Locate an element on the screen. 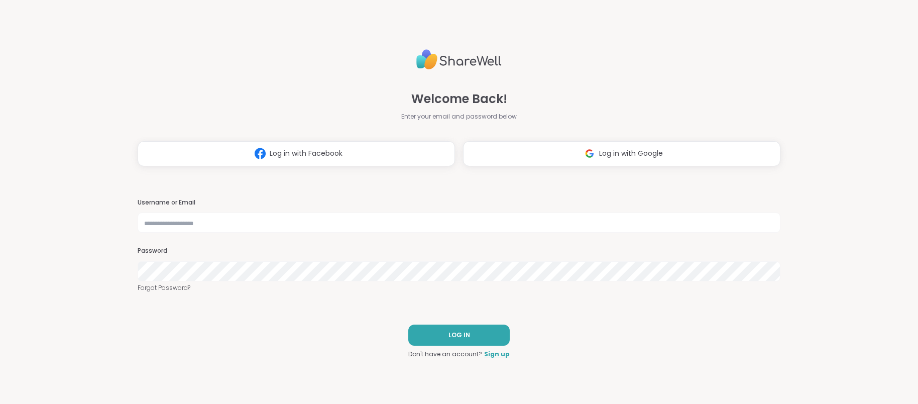 Image resolution: width=918 pixels, height=404 pixels. button: Log in with Google is located at coordinates (622, 154).